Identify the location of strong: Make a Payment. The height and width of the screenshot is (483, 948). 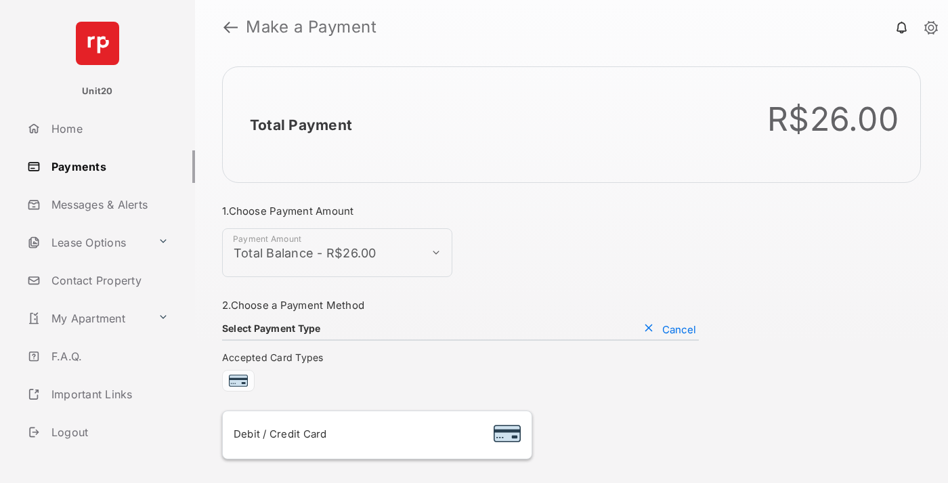
(311, 27).